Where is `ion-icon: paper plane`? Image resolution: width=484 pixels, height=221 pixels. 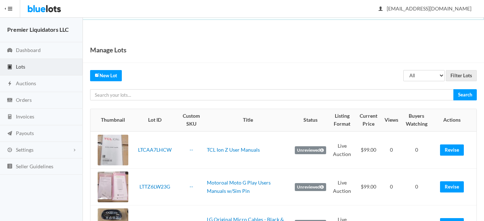 ion-icon: paper plane is located at coordinates (10, 133).